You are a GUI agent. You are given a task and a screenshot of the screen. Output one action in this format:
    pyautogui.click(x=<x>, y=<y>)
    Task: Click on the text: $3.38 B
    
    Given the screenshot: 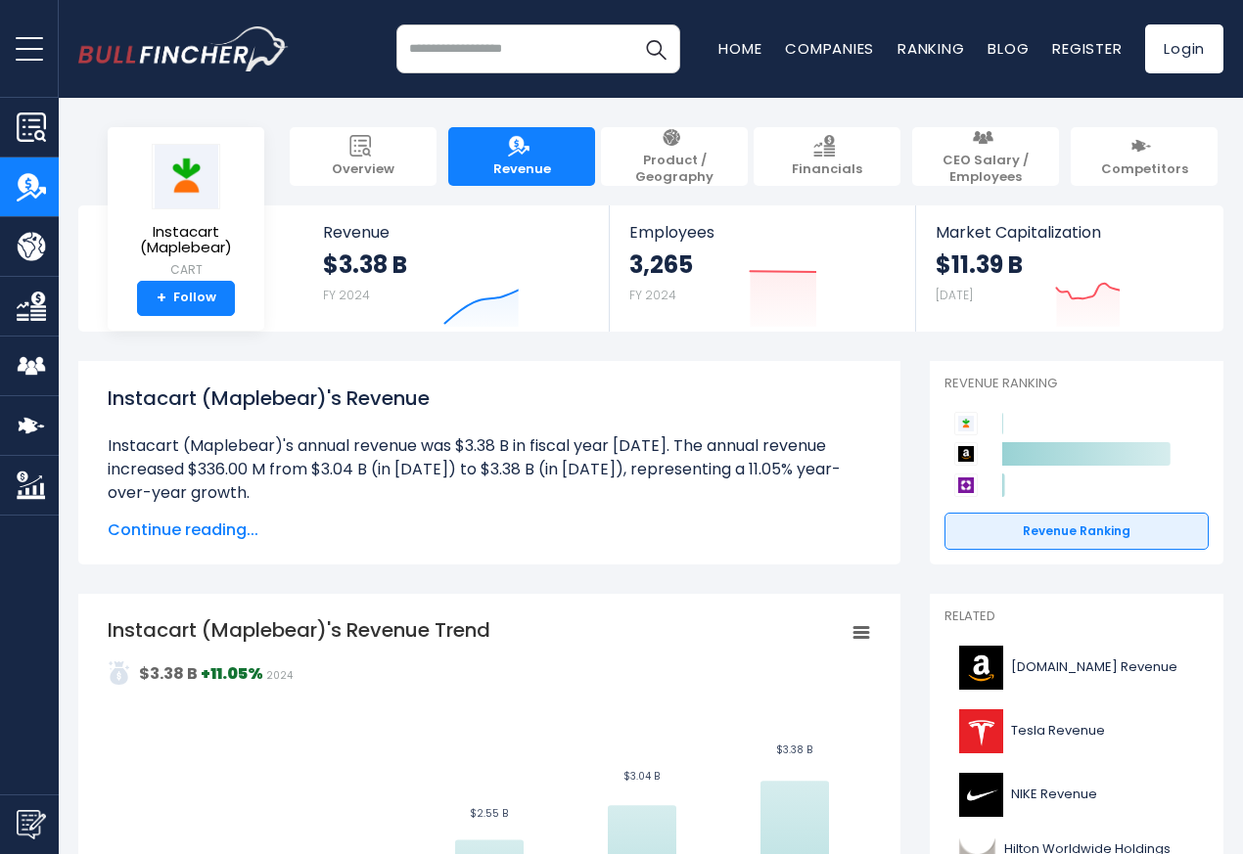 What is the action you would take?
    pyautogui.click(x=794, y=750)
    